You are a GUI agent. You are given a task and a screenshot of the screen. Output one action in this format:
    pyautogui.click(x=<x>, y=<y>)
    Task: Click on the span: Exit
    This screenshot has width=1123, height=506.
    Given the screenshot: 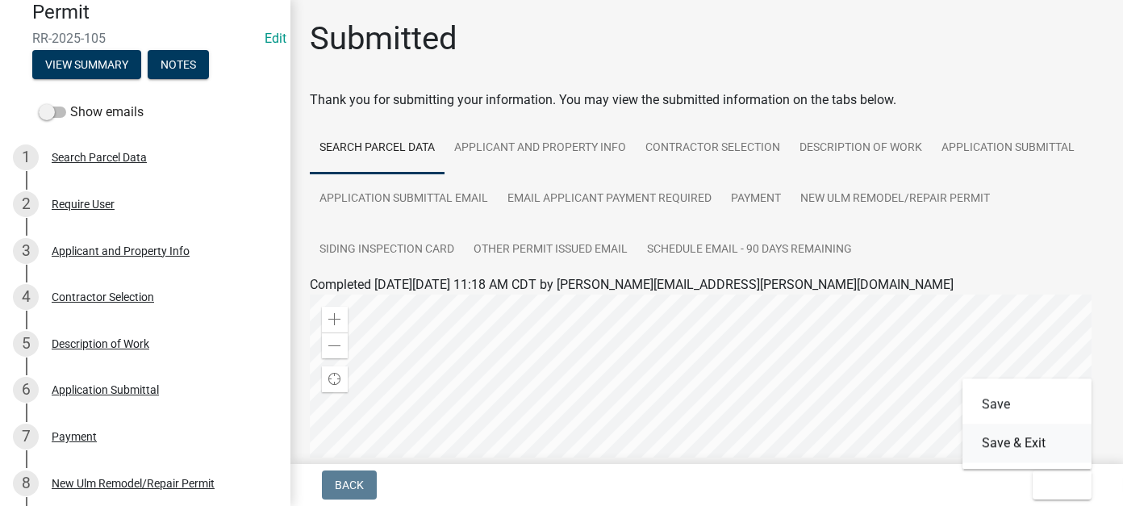 What is the action you would take?
    pyautogui.click(x=1056, y=485)
    